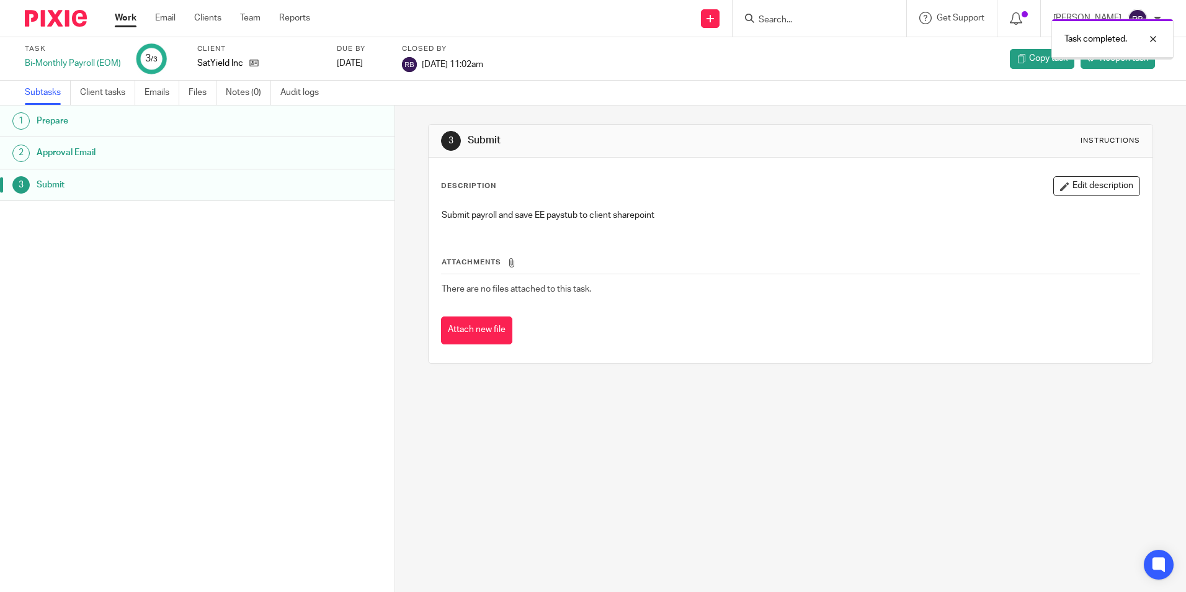 This screenshot has height=592, width=1186. Describe the element at coordinates (220, 63) in the screenshot. I see `p: SatYield Inc` at that location.